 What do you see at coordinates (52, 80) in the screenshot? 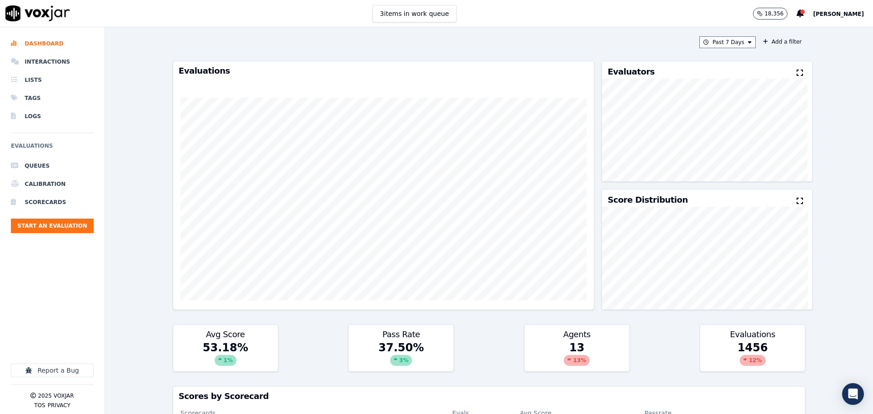
I see `a: Lists` at bounding box center [52, 80].